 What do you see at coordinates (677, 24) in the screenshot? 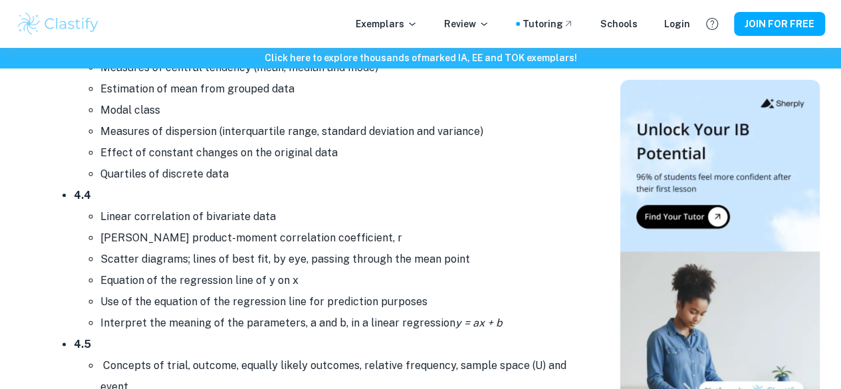
I see `div: Login` at bounding box center [677, 24].